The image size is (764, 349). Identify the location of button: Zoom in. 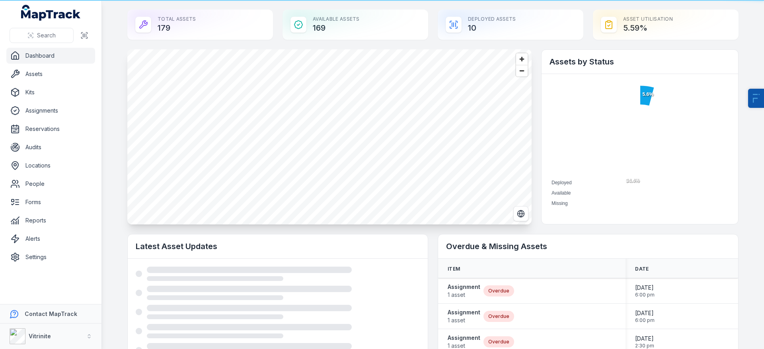
(522, 59).